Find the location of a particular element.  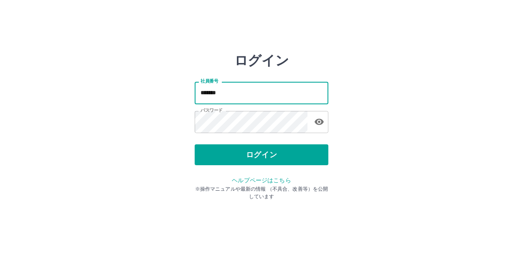

a: ヘルプページはこちら is located at coordinates (261, 181).